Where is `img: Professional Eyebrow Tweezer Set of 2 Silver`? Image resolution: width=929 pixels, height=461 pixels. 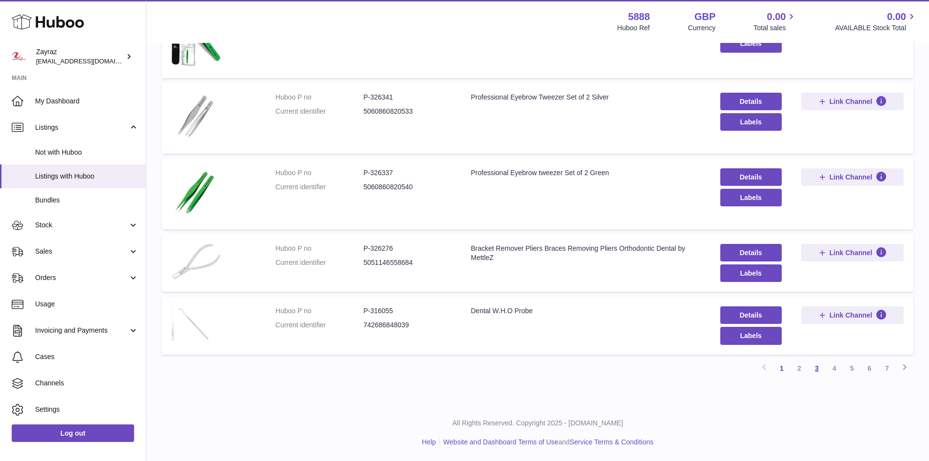
img: Professional Eyebrow Tweezer Set of 2 Silver is located at coordinates (196, 117).